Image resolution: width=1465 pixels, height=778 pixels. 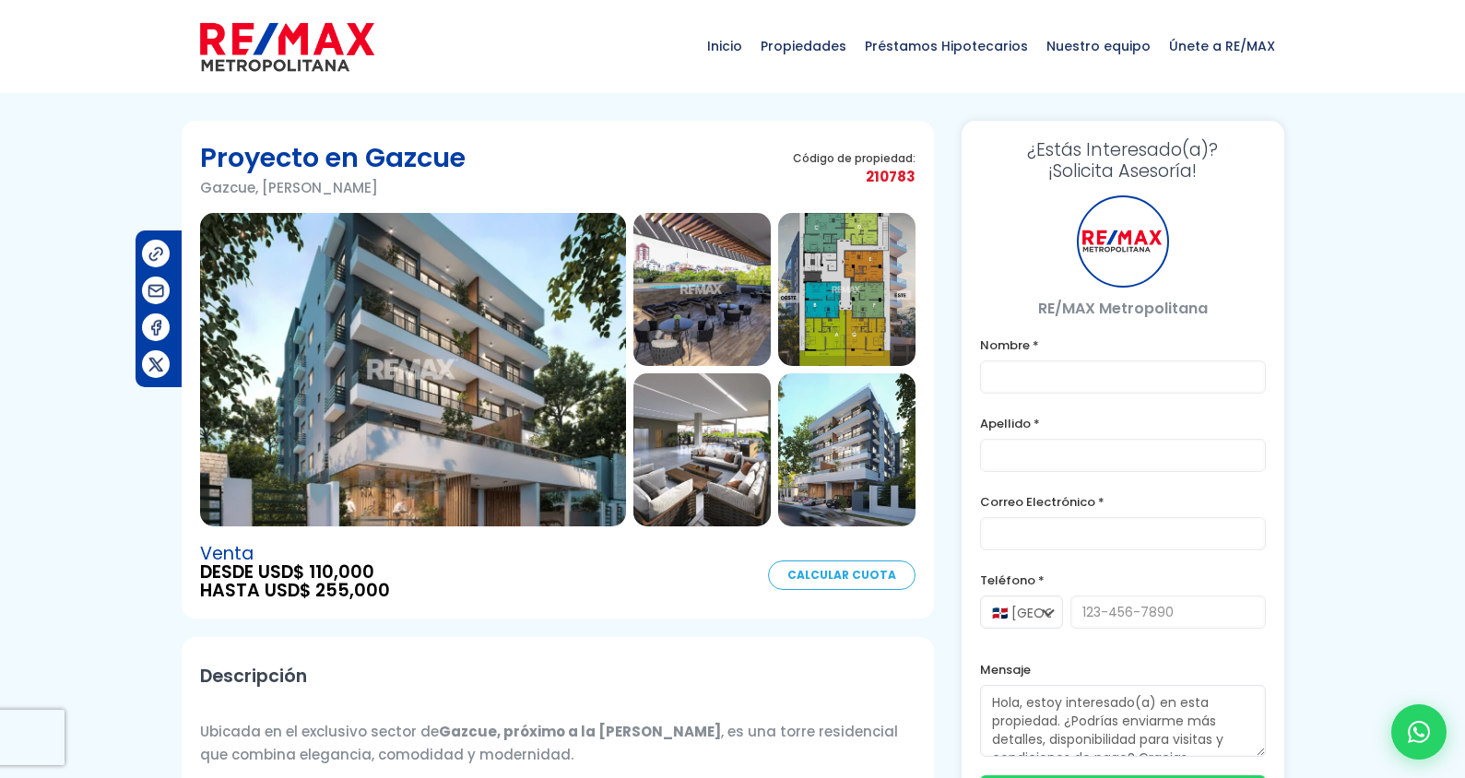 What do you see at coordinates (1123, 502) in the screenshot?
I see `label: Correo Electrónico *` at bounding box center [1123, 502].